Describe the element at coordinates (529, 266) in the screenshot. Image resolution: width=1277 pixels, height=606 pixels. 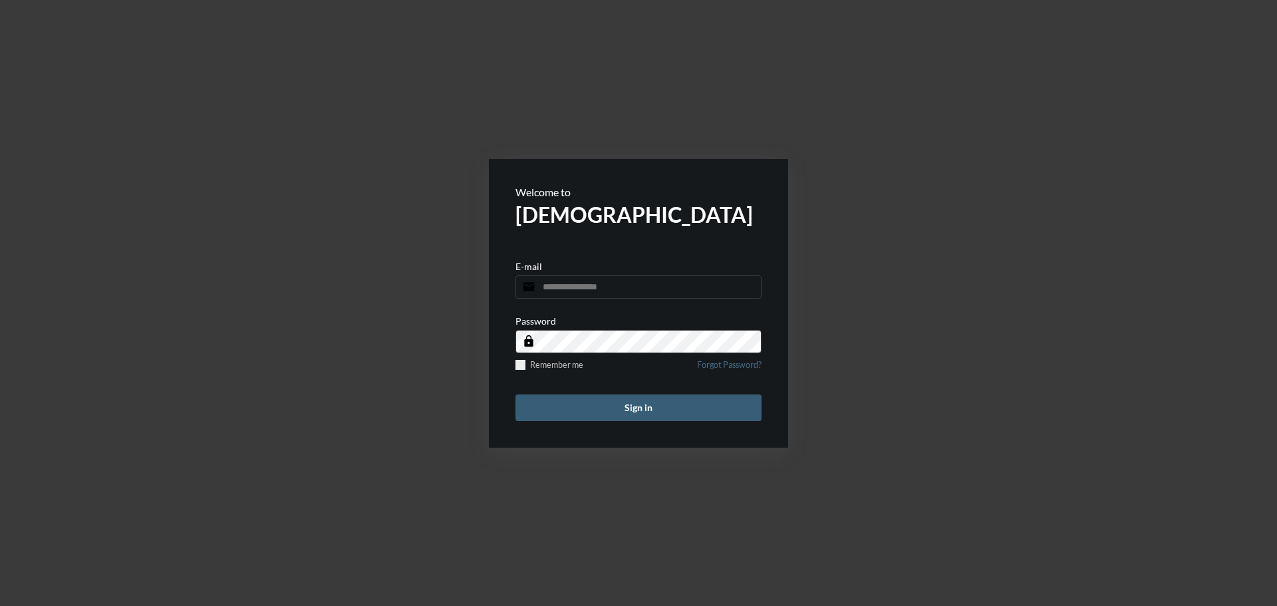
I see `p: E-mail` at that location.